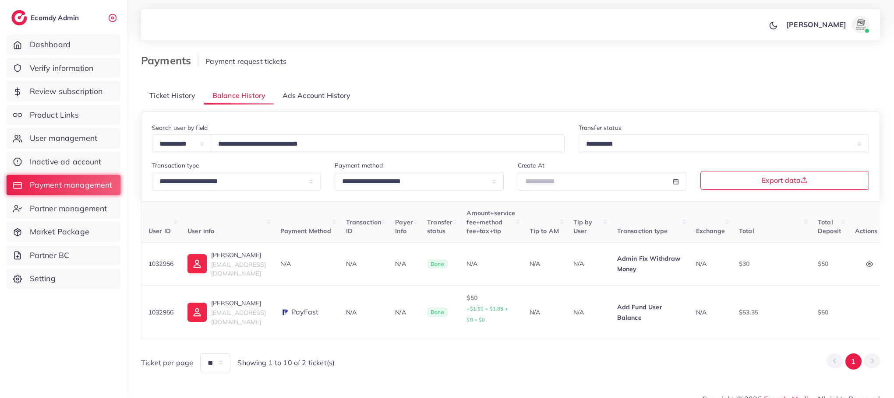 The image size is (894, 398). Describe the element at coordinates (642, 231) in the screenshot. I see `span: Transaction type` at that location.